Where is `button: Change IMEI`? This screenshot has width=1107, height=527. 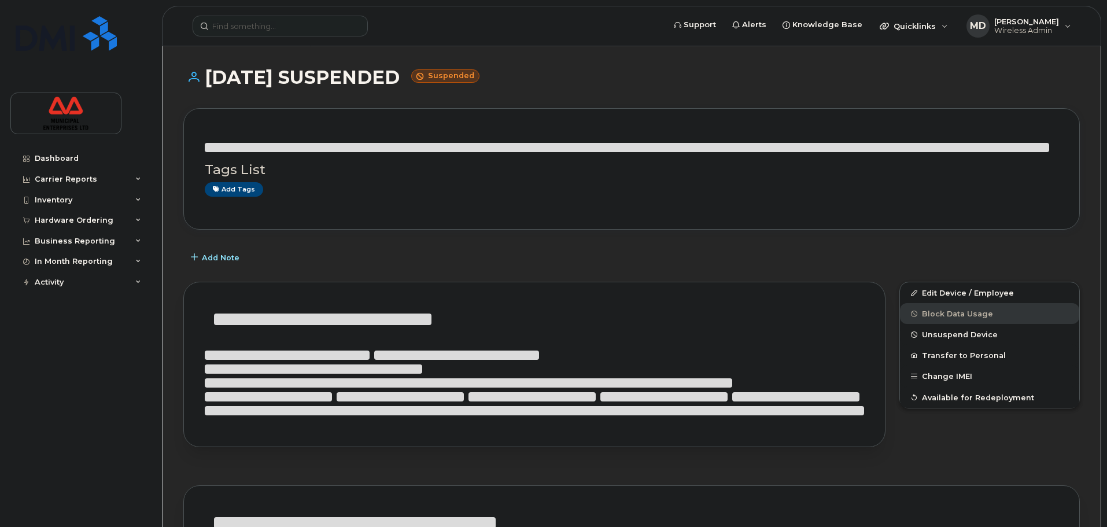
button: Change IMEI is located at coordinates (989, 376).